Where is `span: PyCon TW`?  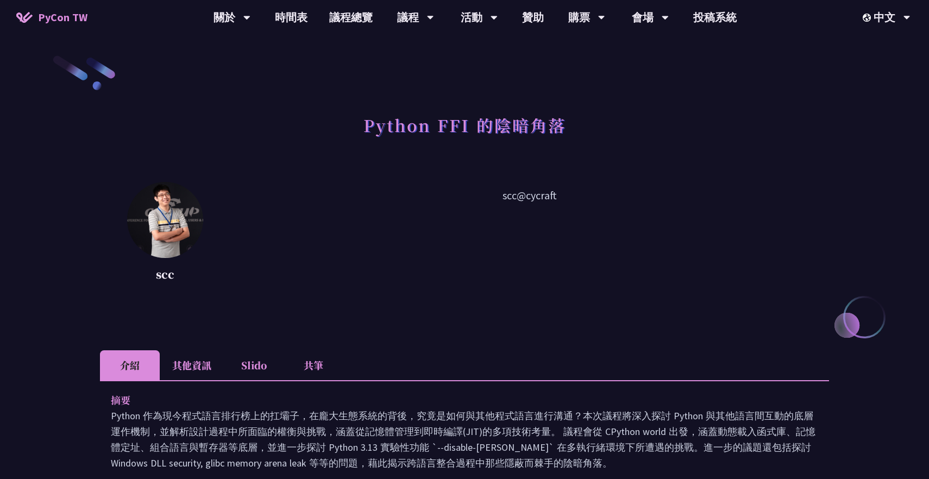 span: PyCon TW is located at coordinates (62, 17).